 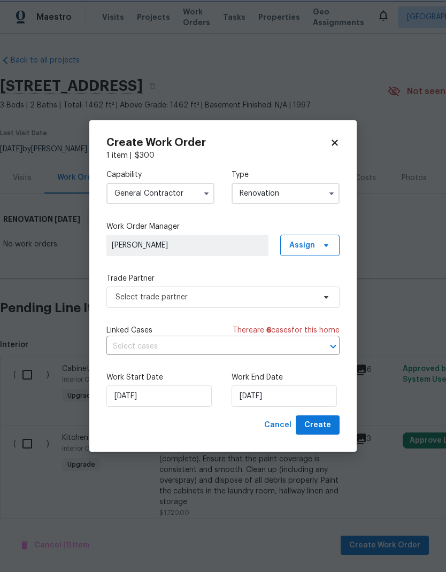 I want to click on span: $ 300, so click(x=144, y=156).